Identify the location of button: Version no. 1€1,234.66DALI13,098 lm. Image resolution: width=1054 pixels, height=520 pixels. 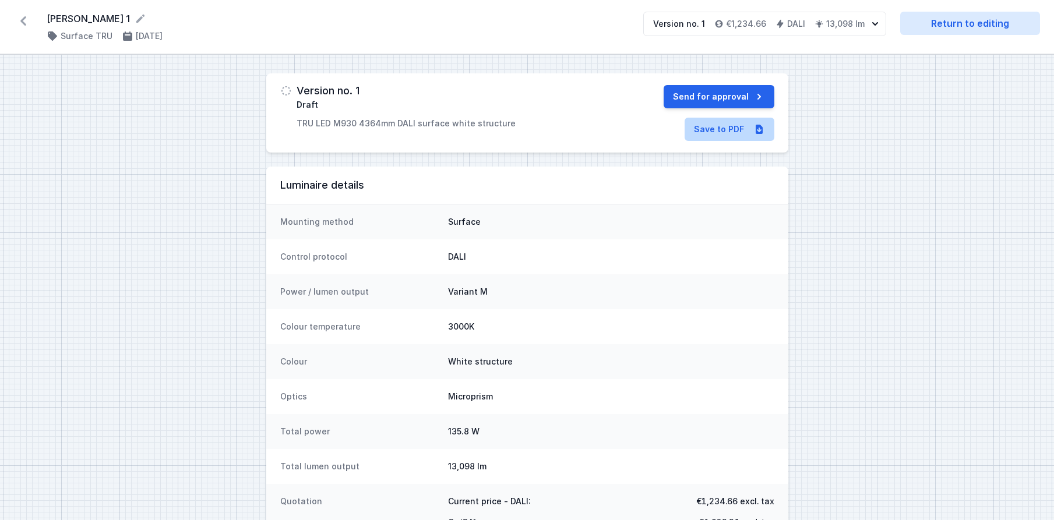
(764, 24).